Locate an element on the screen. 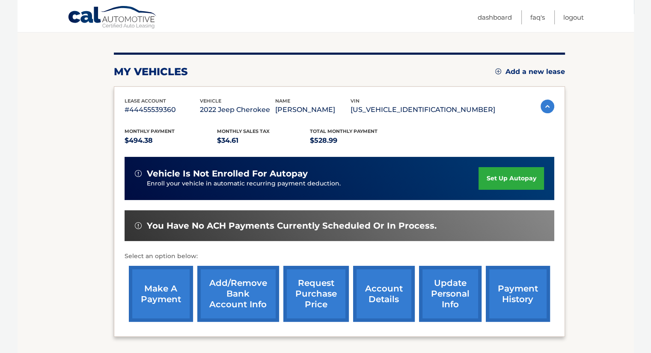 The width and height of the screenshot is (651, 353). a: payment history is located at coordinates (518, 294).